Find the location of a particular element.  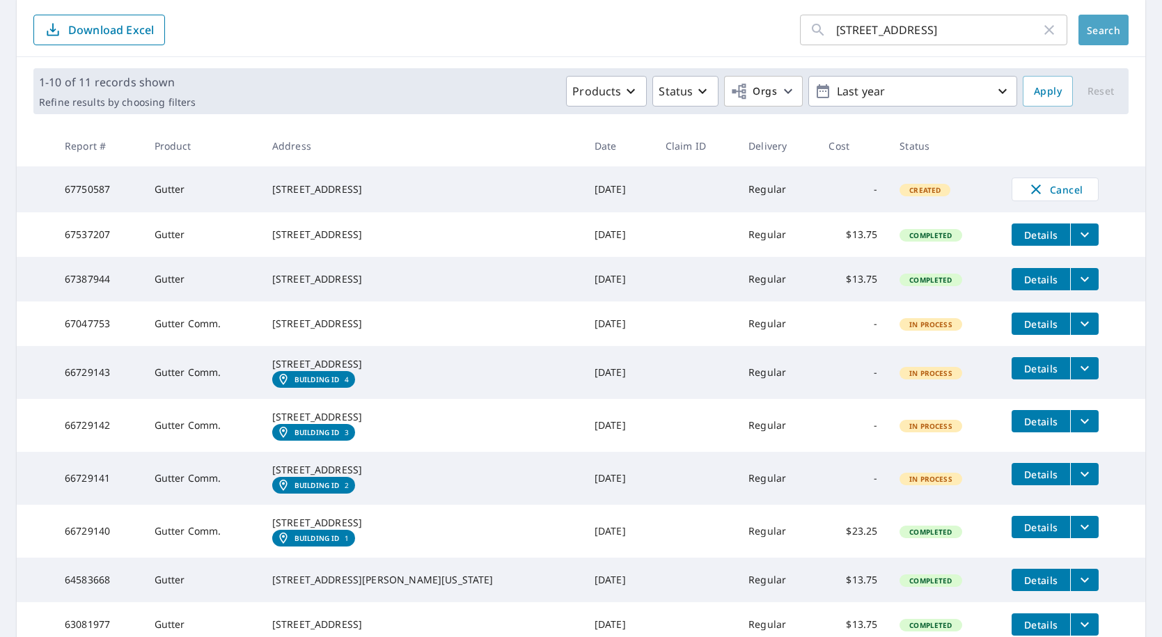

button: detailsBtn-66729141 is located at coordinates (1041, 474).